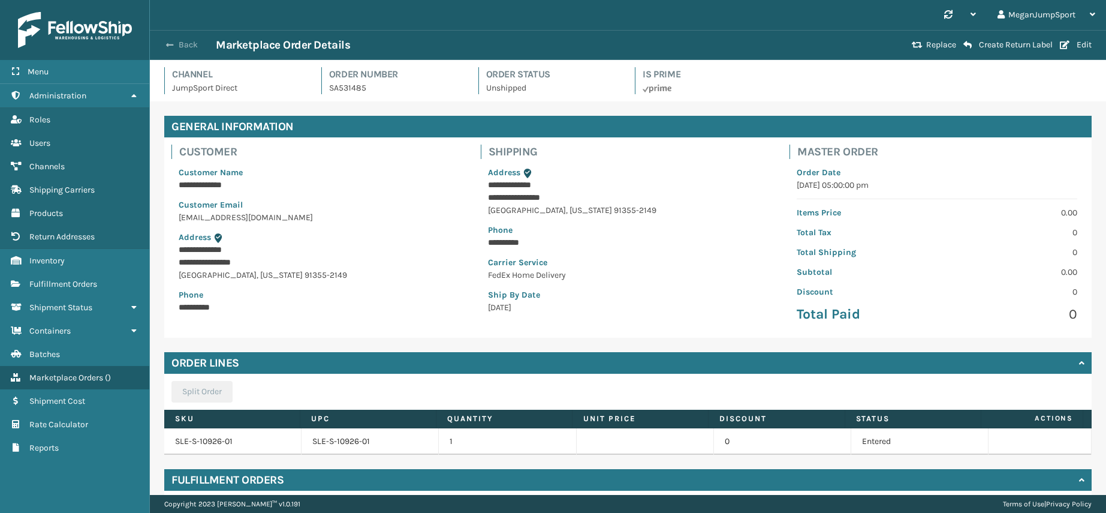 Image resolution: width=1106 pixels, height=513 pixels. What do you see at coordinates (61, 307) in the screenshot?
I see `span: Shipment Status` at bounding box center [61, 307].